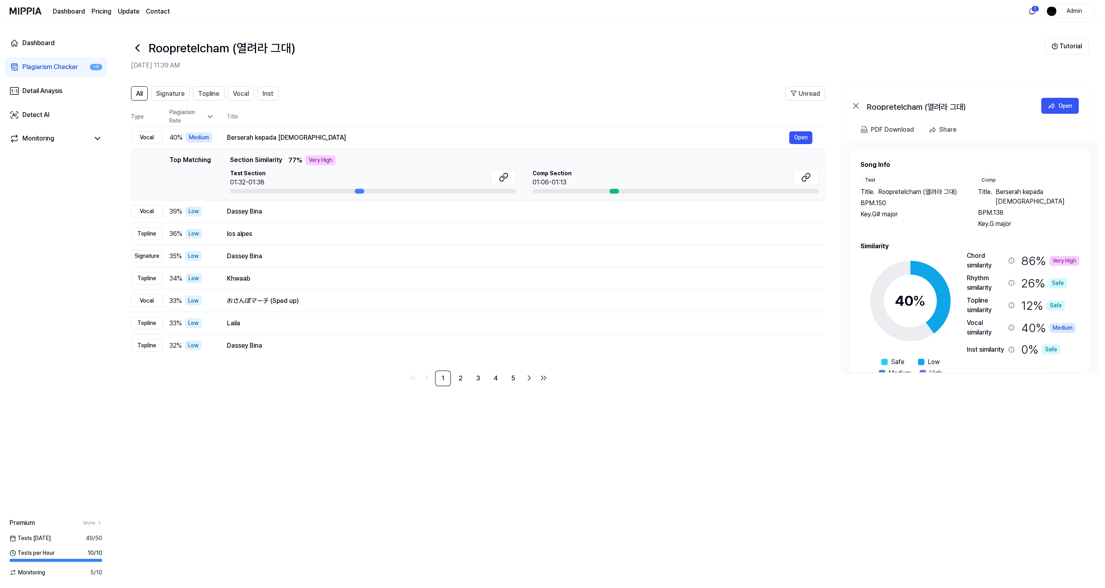 The height and width of the screenshot is (588, 1105). Describe the element at coordinates (93, 523) in the screenshot. I see `a: More` at that location.